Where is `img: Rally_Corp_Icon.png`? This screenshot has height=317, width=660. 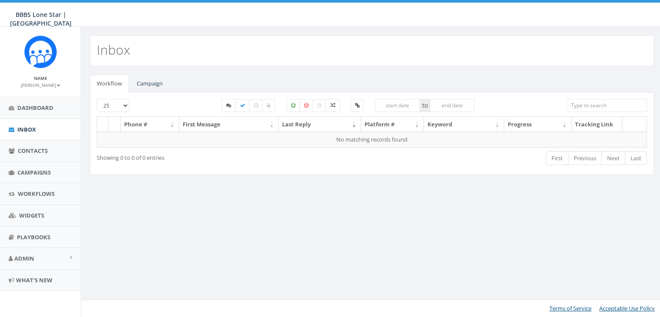
img: Rally_Corp_Icon.png is located at coordinates (40, 52).